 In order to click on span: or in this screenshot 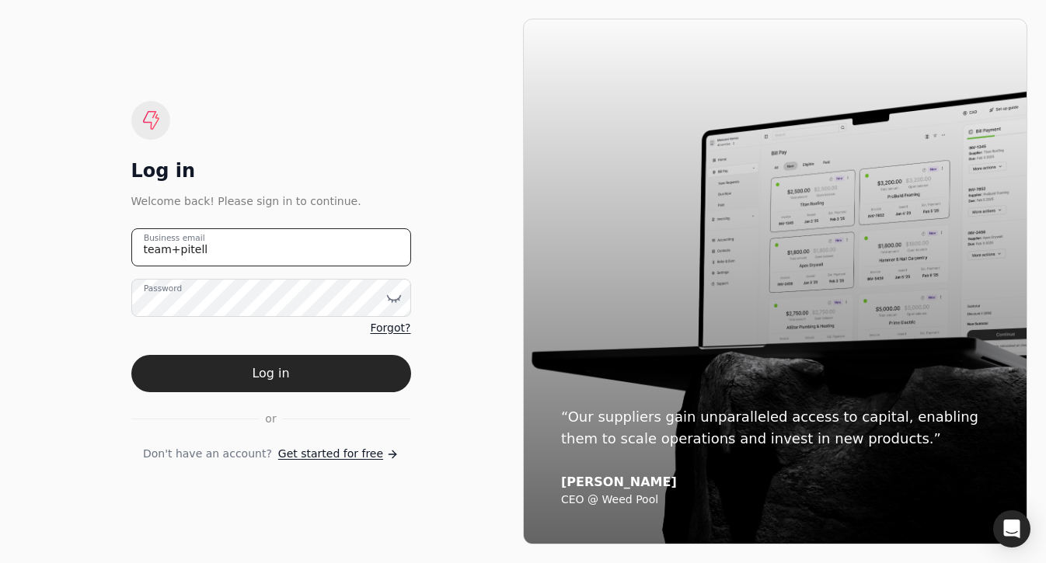, I will do `click(270, 419)`.